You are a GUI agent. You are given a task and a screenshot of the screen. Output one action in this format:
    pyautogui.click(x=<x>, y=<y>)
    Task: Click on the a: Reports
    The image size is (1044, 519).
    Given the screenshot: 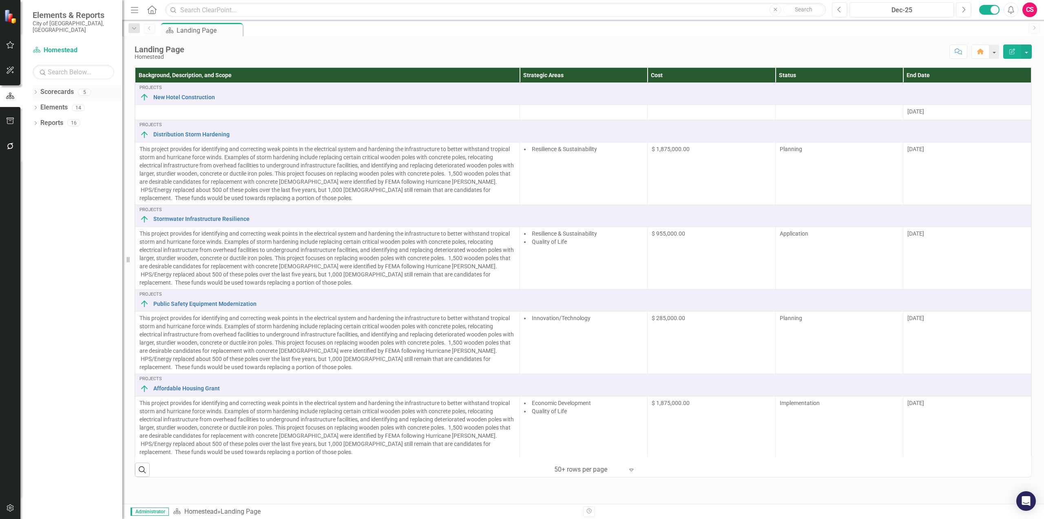 What is the action you would take?
    pyautogui.click(x=52, y=123)
    